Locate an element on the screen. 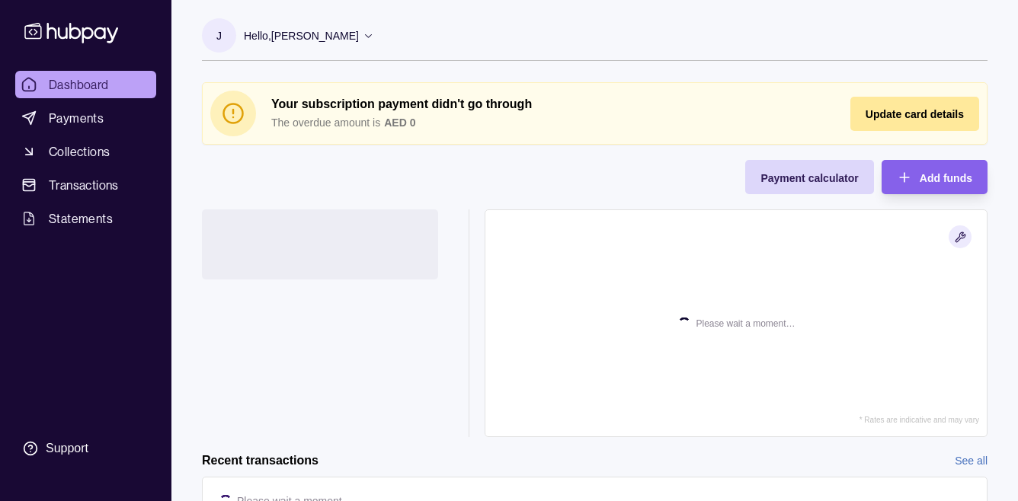 This screenshot has width=1018, height=501. p: The overdue amount is is located at coordinates (325, 123).